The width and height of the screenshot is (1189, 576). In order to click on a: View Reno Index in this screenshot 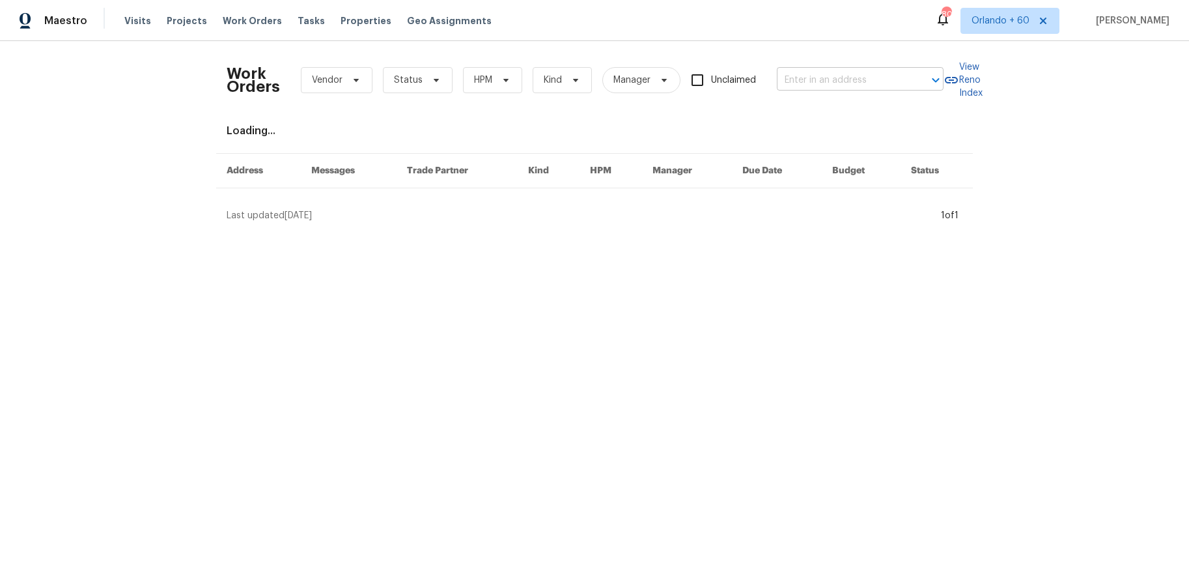, I will do `click(963, 80)`.